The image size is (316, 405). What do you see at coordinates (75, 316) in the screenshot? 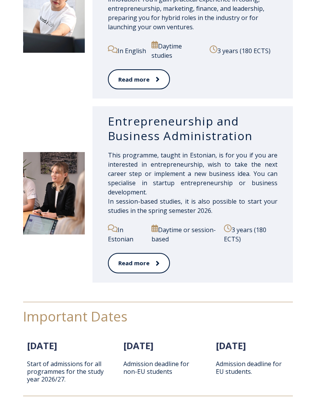
I see `span: Important Dates` at bounding box center [75, 316].